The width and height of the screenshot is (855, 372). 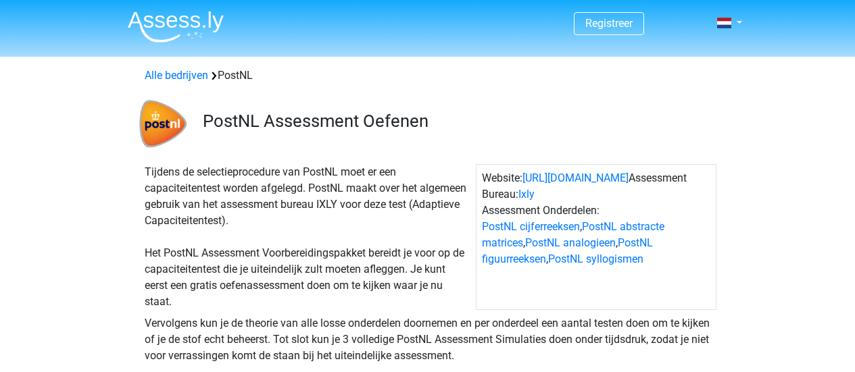 I want to click on a: PostNL syllogismen, so click(x=596, y=259).